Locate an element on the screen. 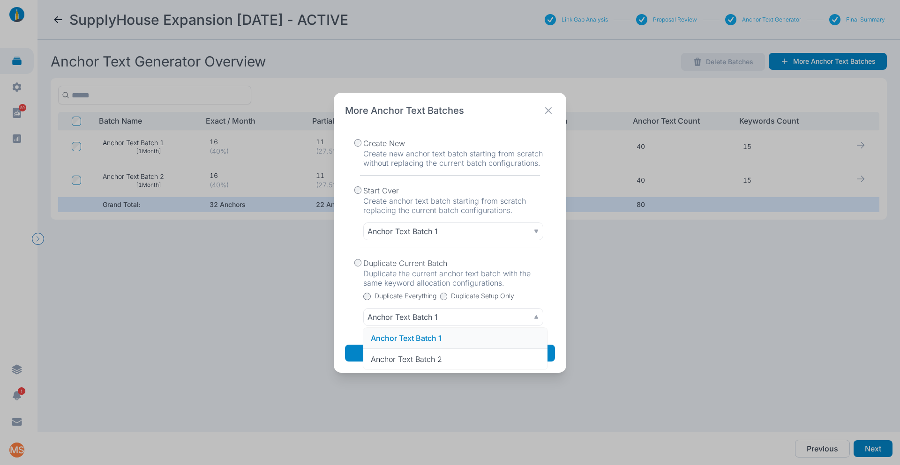  h3: Start Over is located at coordinates (455, 191).